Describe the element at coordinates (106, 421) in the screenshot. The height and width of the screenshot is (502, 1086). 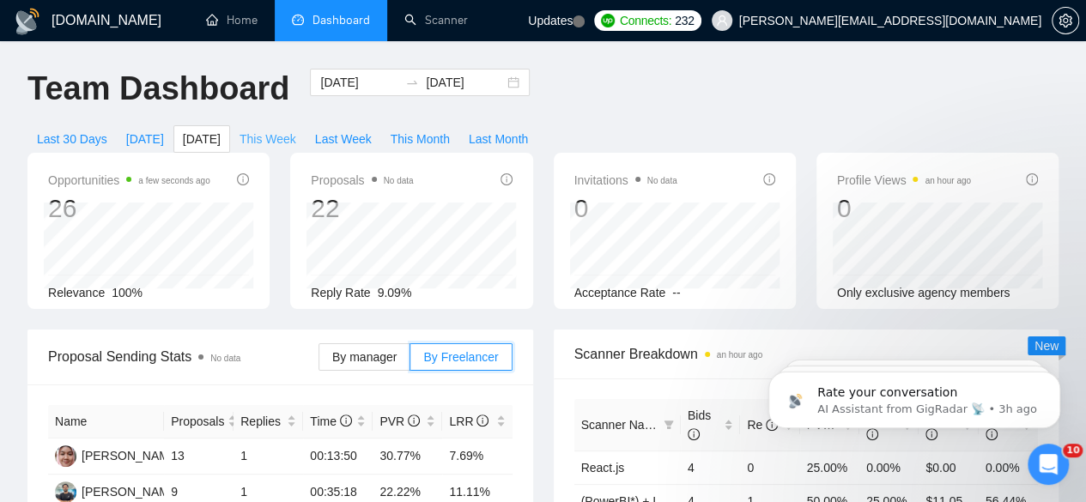
I see `th: Name` at that location.